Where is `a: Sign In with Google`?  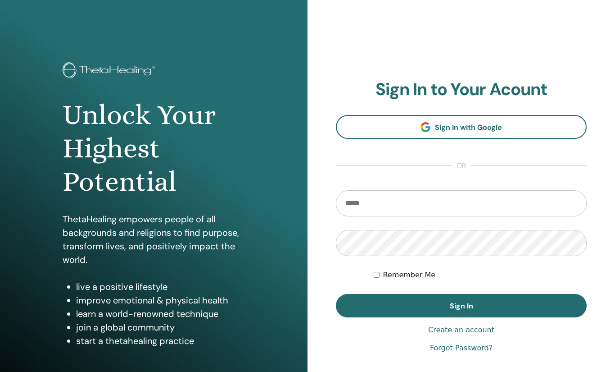 a: Sign In with Google is located at coordinates (461, 127).